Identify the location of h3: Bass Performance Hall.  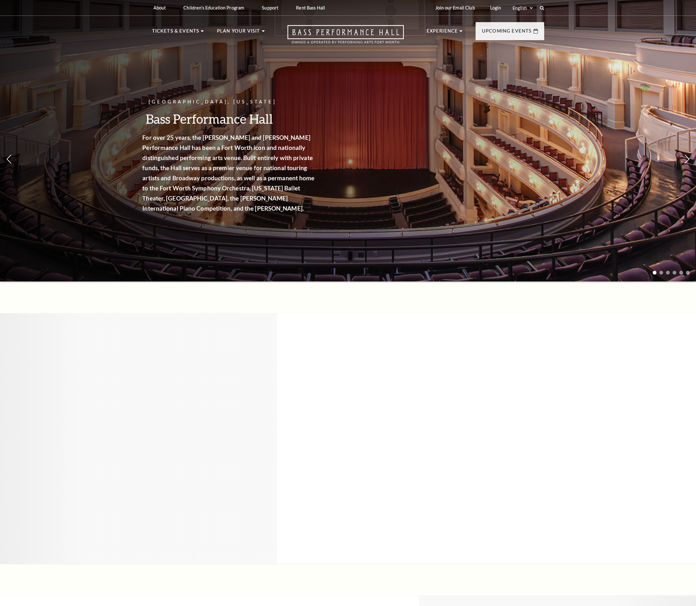
(237, 119).